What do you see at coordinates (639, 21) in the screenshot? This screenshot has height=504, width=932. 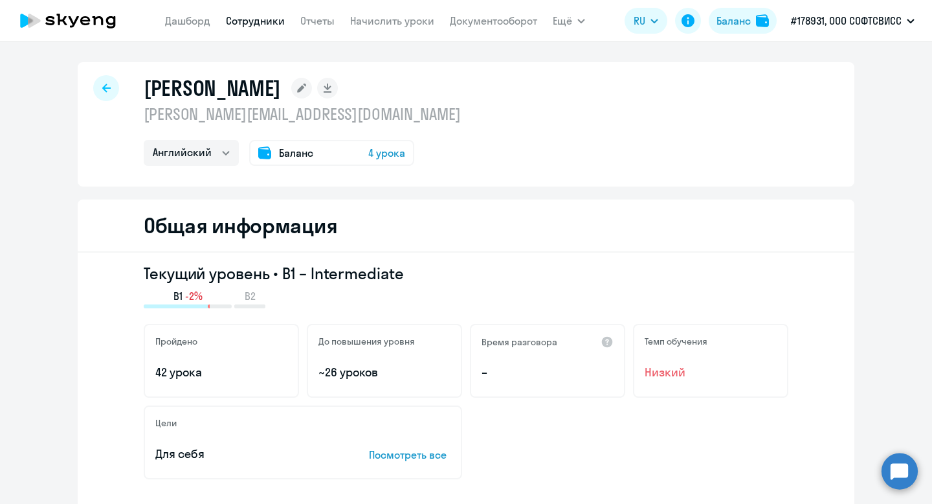 I see `span: RU` at bounding box center [639, 21].